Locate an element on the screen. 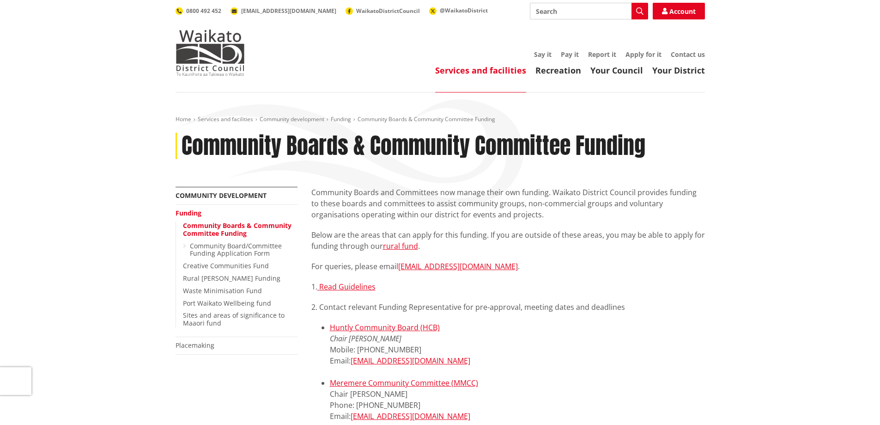 The width and height of the screenshot is (880, 425). a: Meremere Community Committee (MMCC) is located at coordinates (404, 383).